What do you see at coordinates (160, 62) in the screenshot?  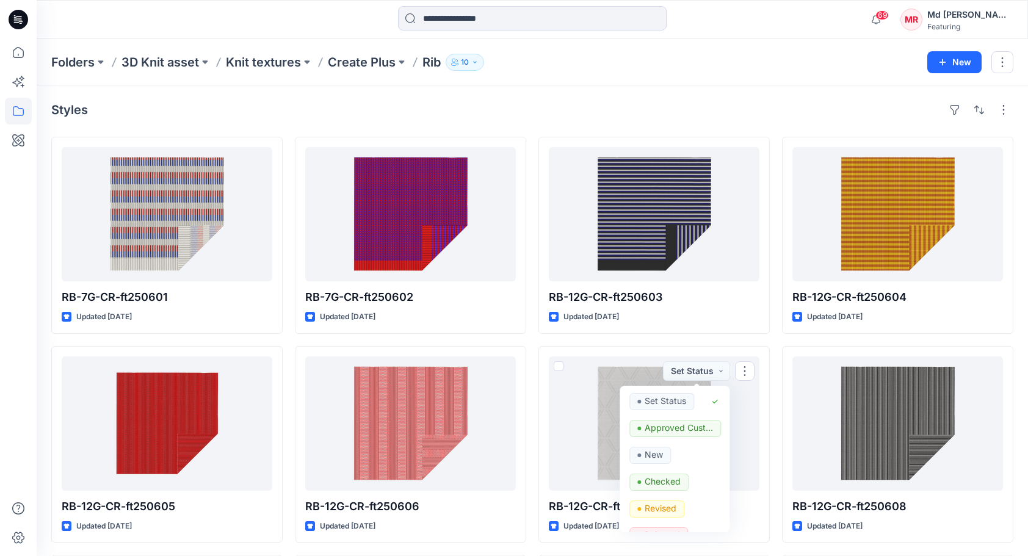 I see `p: 3D Knit asset` at bounding box center [160, 62].